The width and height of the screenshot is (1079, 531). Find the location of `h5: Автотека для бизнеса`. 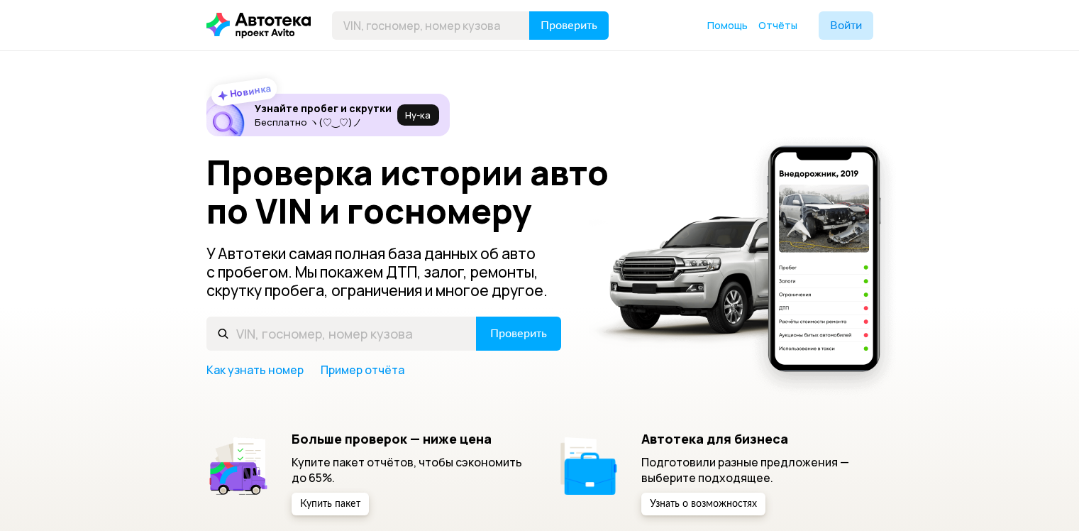

h5: Автотека для бизнеса is located at coordinates (757, 438).